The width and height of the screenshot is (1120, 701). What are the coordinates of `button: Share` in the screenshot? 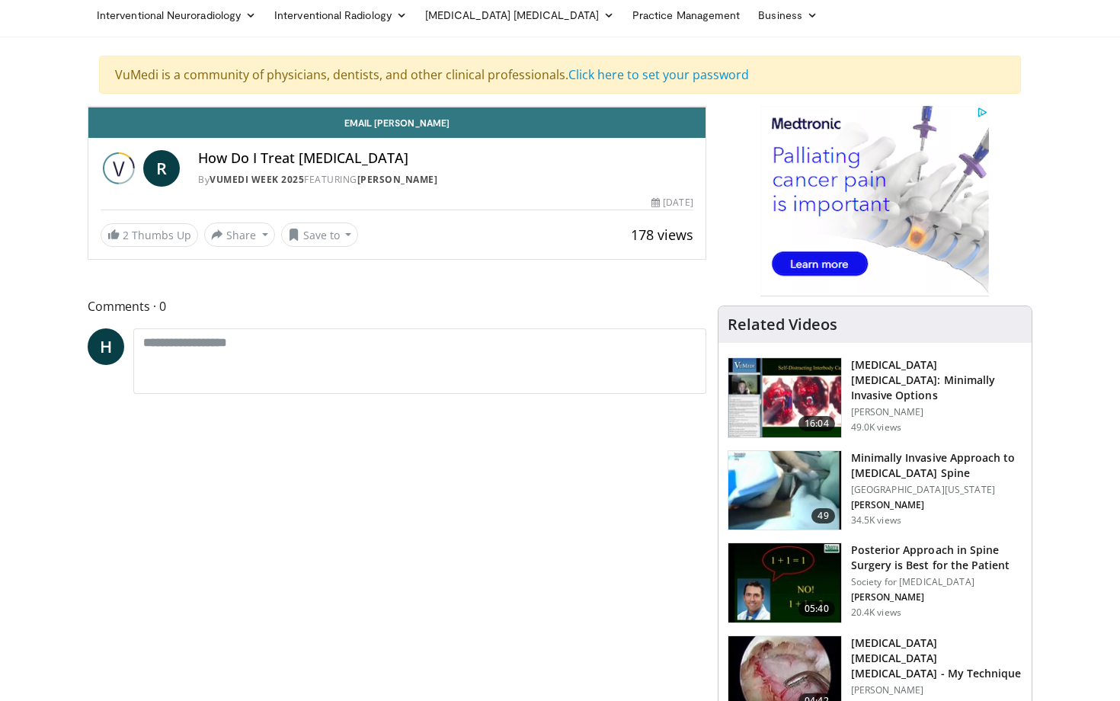 It's located at (239, 235).